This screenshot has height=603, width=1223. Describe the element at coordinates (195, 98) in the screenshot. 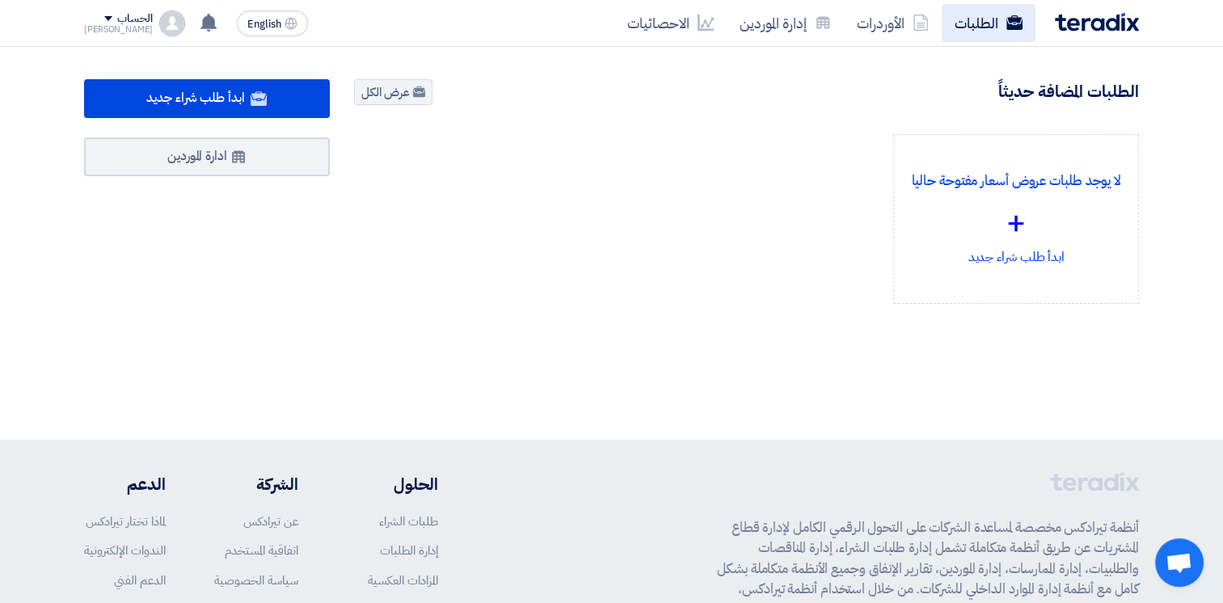

I see `span: ابدأ طلب شراء جديد` at that location.